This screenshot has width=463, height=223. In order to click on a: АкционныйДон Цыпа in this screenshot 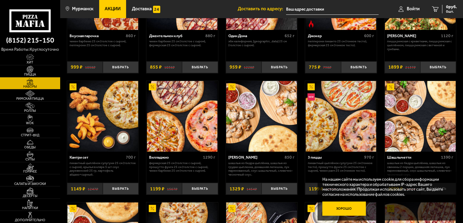, I will do `click(262, 116)`.